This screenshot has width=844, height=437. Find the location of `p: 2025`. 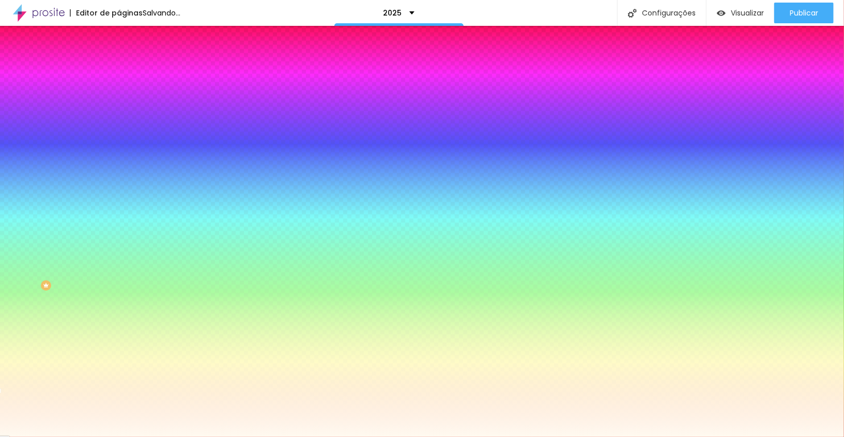

p: 2025 is located at coordinates (392, 13).